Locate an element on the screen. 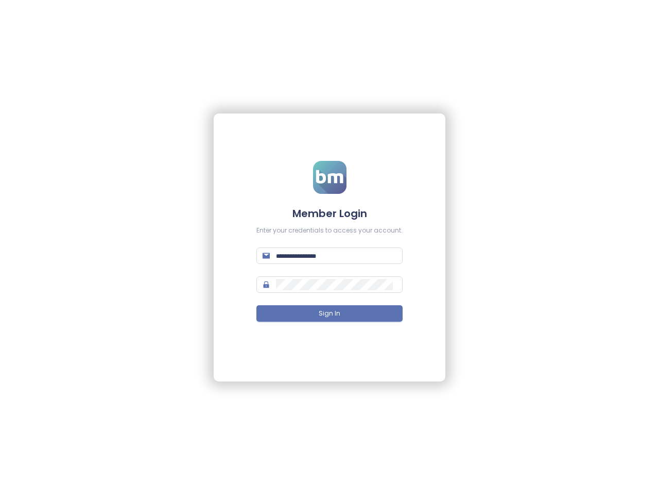 Image resolution: width=659 pixels, height=495 pixels. img: logo is located at coordinates (330, 177).